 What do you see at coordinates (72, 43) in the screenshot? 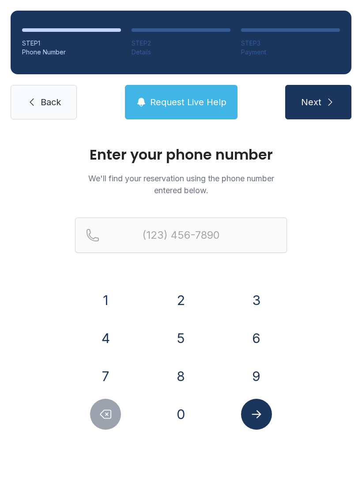
I see `div: STEP 1` at bounding box center [72, 43].